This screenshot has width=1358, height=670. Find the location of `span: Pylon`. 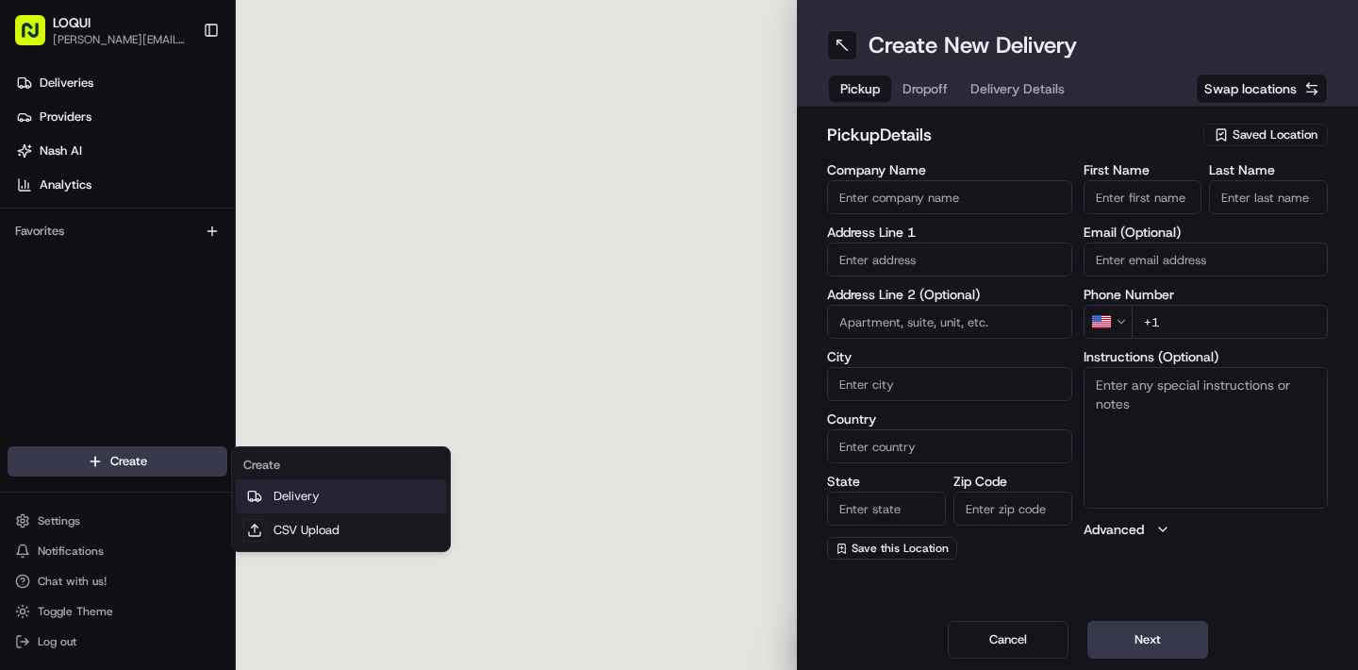

span: Pylon is located at coordinates (208, 326).